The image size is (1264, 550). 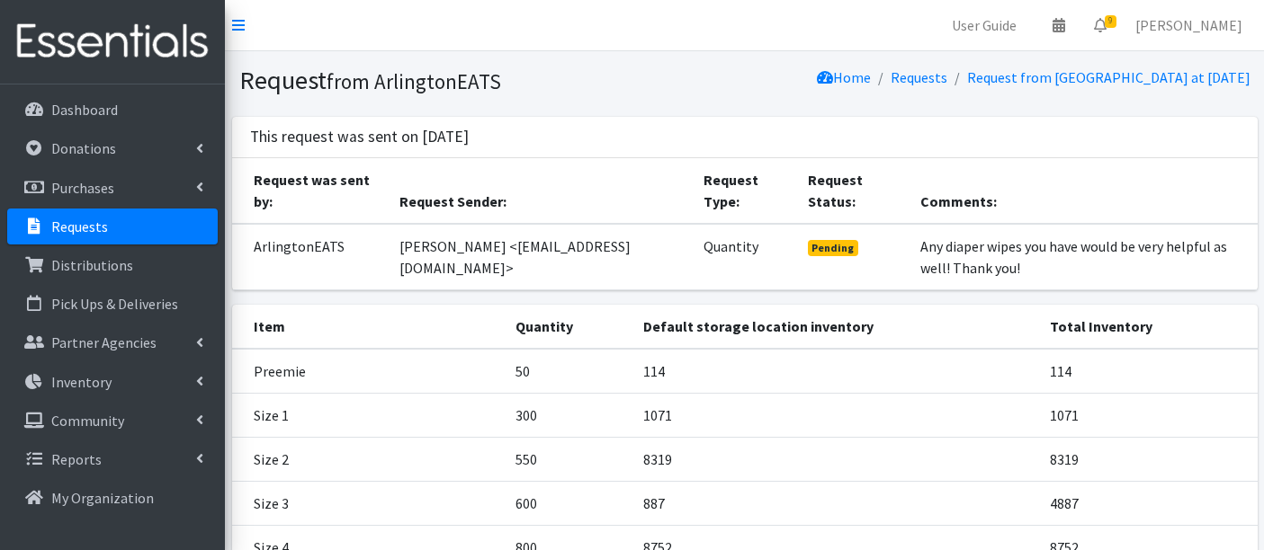 I want to click on a: Purchases, so click(x=112, y=188).